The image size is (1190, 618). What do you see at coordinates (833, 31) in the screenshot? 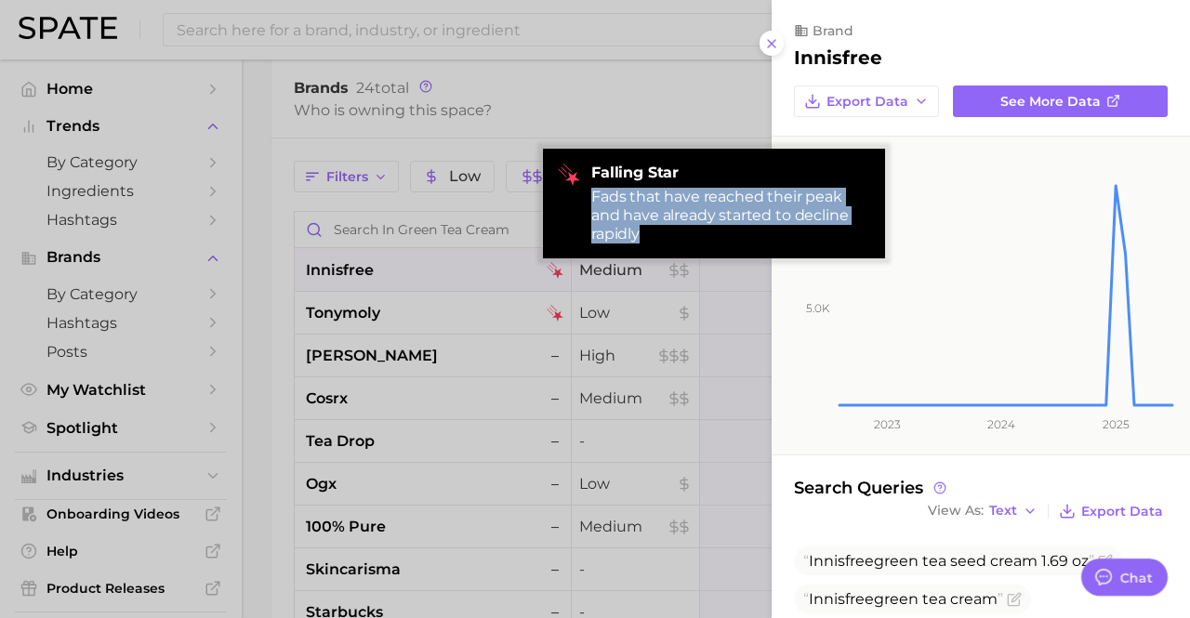
I see `span: brand` at bounding box center [833, 31].